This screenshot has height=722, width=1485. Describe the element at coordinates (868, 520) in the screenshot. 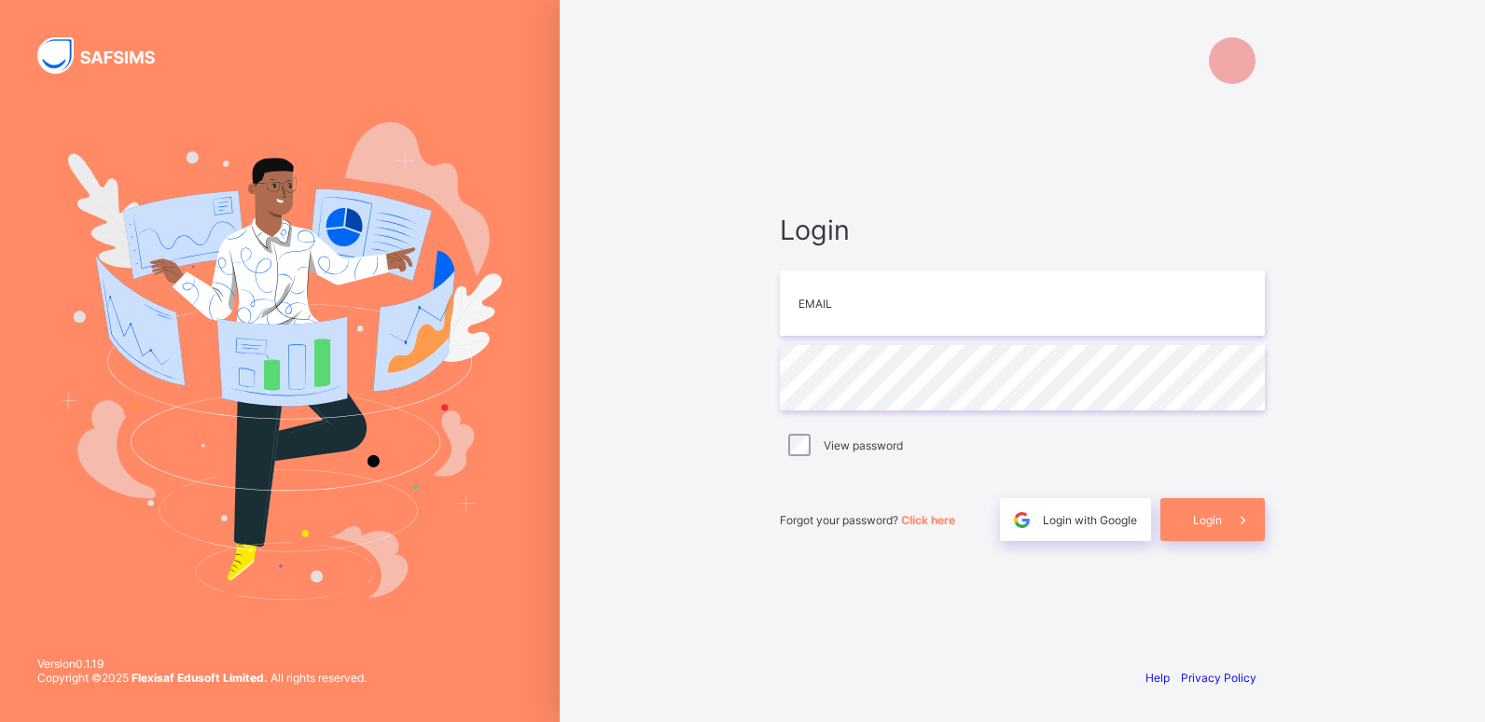

I see `span: Forgot your password?` at that location.